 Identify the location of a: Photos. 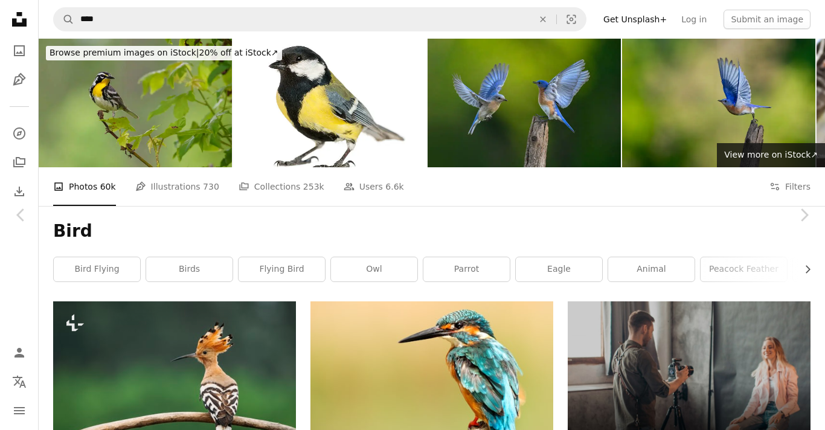
(19, 51).